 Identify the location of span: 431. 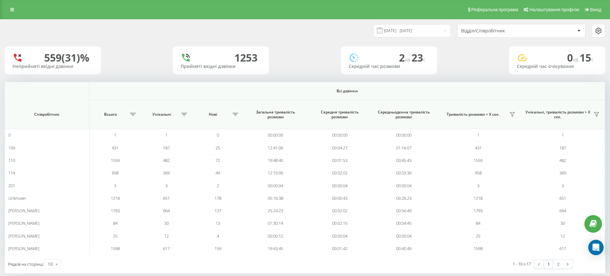
(115, 148).